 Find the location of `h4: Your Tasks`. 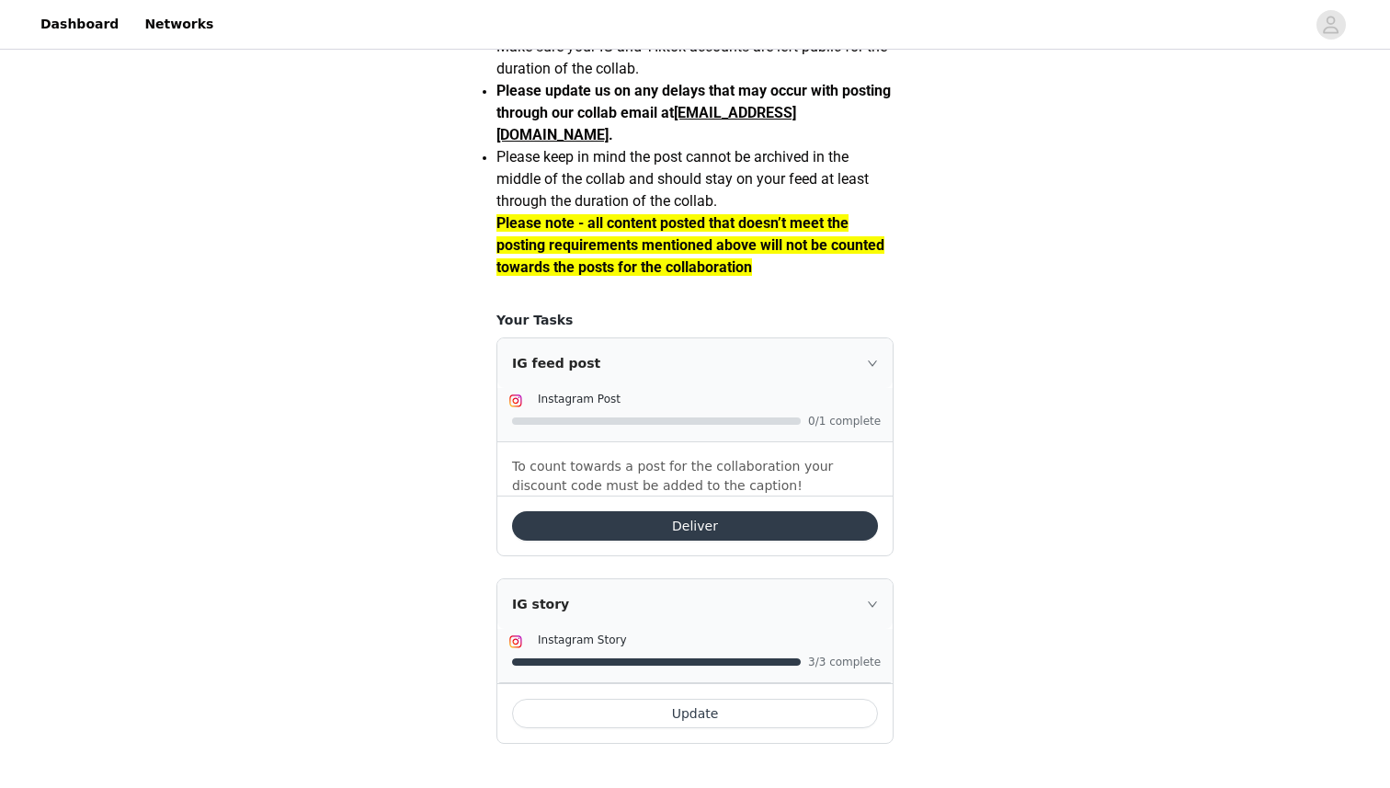

h4: Your Tasks is located at coordinates (695, 320).